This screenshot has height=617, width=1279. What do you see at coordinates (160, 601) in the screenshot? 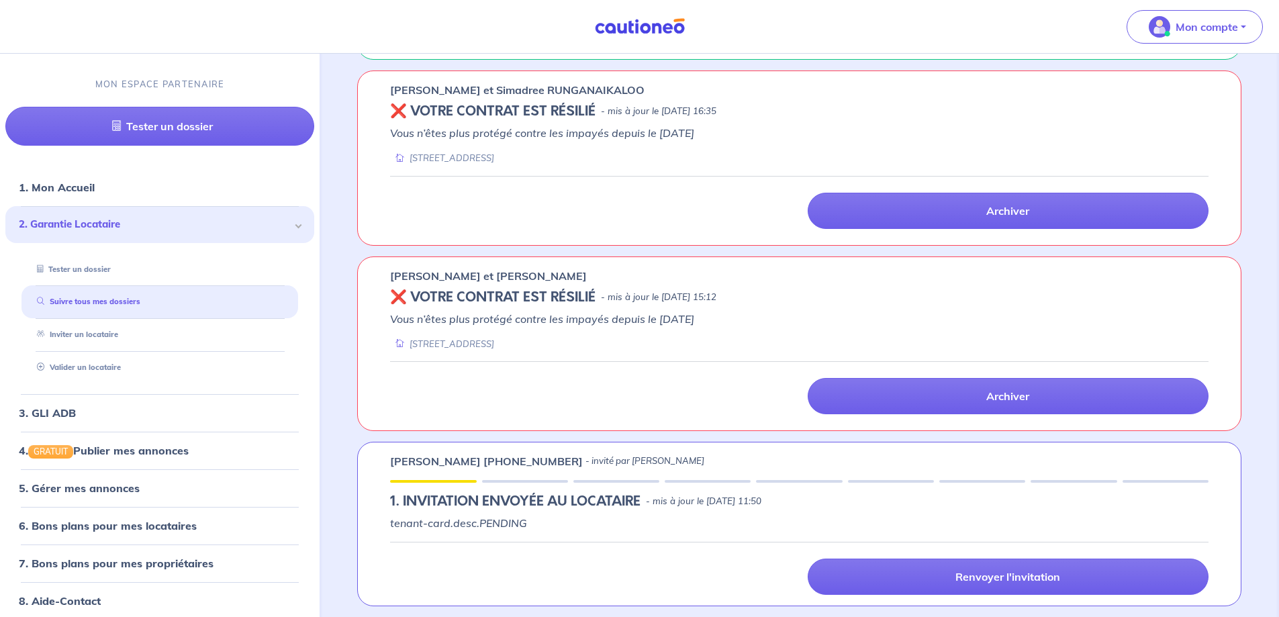
I see `div: 8. Aide-Contact` at bounding box center [160, 601].